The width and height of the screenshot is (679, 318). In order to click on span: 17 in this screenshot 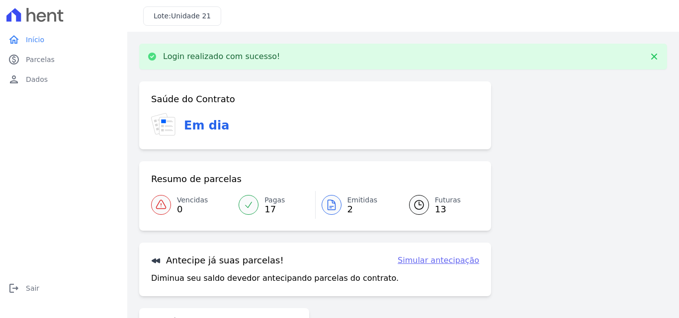, I will do `click(274, 210)`.